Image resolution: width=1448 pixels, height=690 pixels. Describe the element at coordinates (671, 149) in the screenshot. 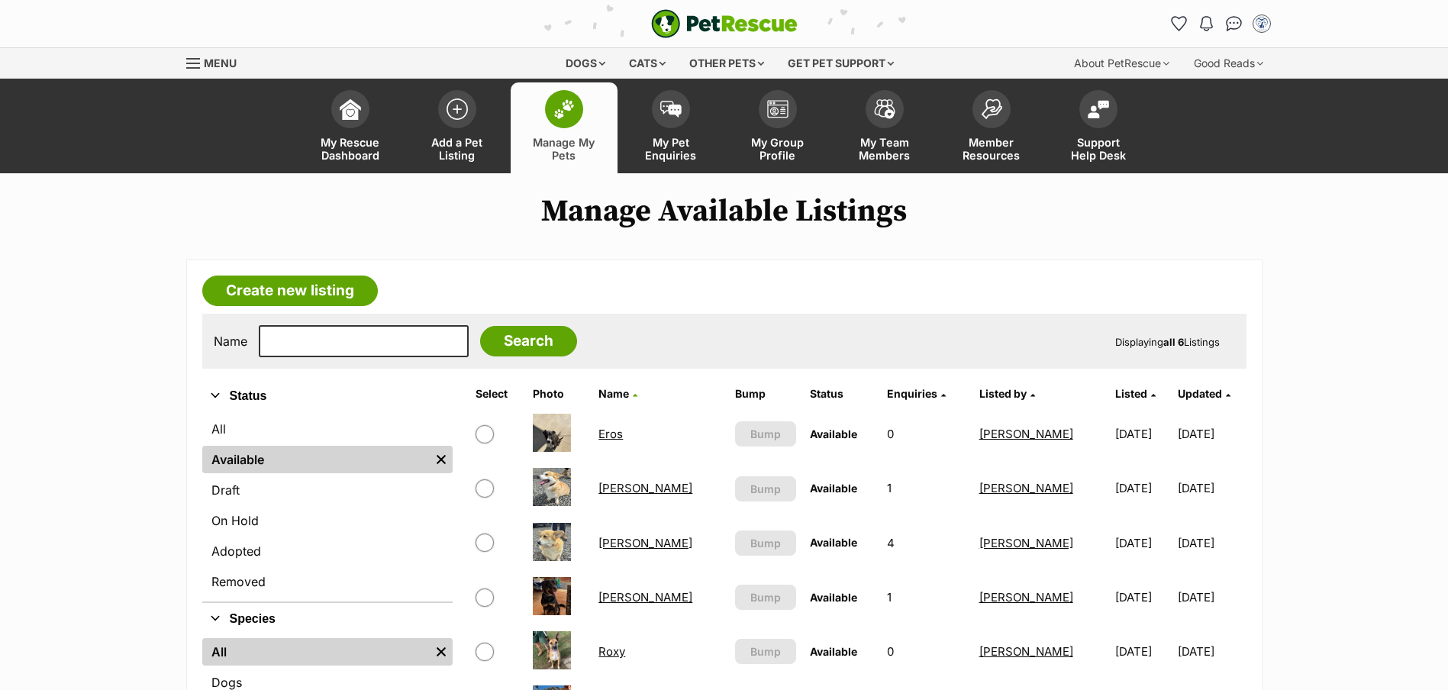

I see `span: My Pet Enquiries` at that location.